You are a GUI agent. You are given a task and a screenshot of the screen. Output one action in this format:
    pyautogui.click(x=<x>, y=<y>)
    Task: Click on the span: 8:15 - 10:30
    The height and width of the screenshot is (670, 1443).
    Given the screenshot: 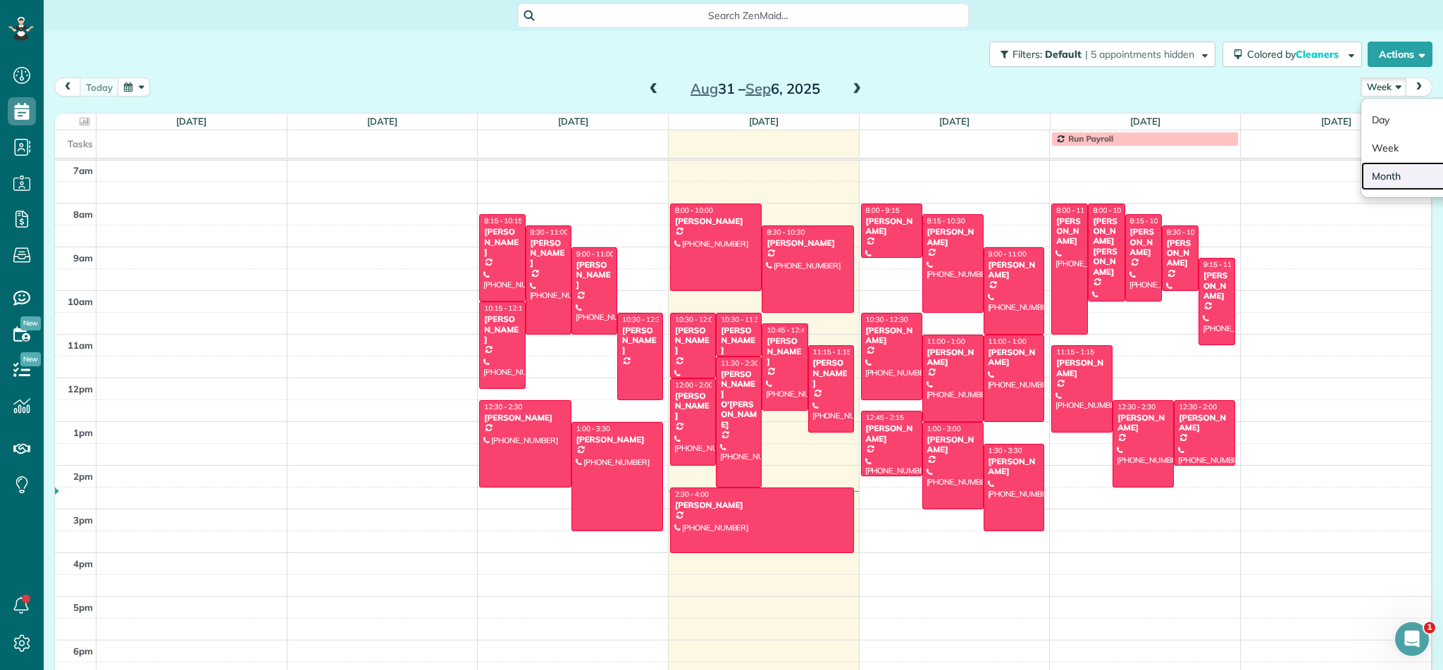 What is the action you would take?
    pyautogui.click(x=946, y=221)
    